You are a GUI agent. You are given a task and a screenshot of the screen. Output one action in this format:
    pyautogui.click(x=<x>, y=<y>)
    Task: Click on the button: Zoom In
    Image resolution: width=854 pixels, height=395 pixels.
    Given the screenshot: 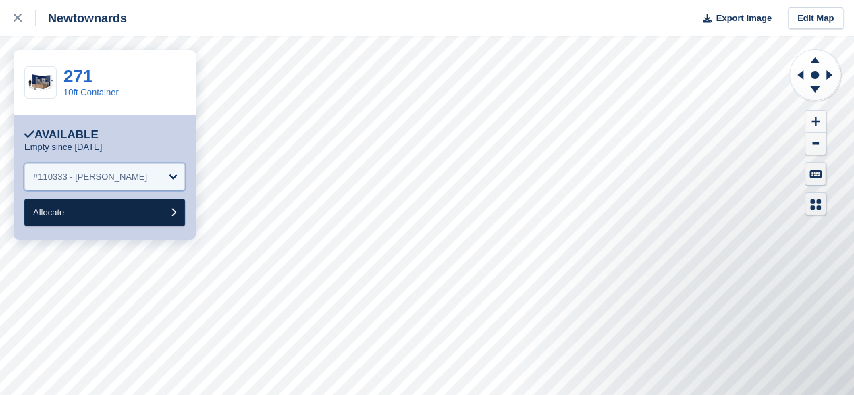 What is the action you would take?
    pyautogui.click(x=816, y=122)
    